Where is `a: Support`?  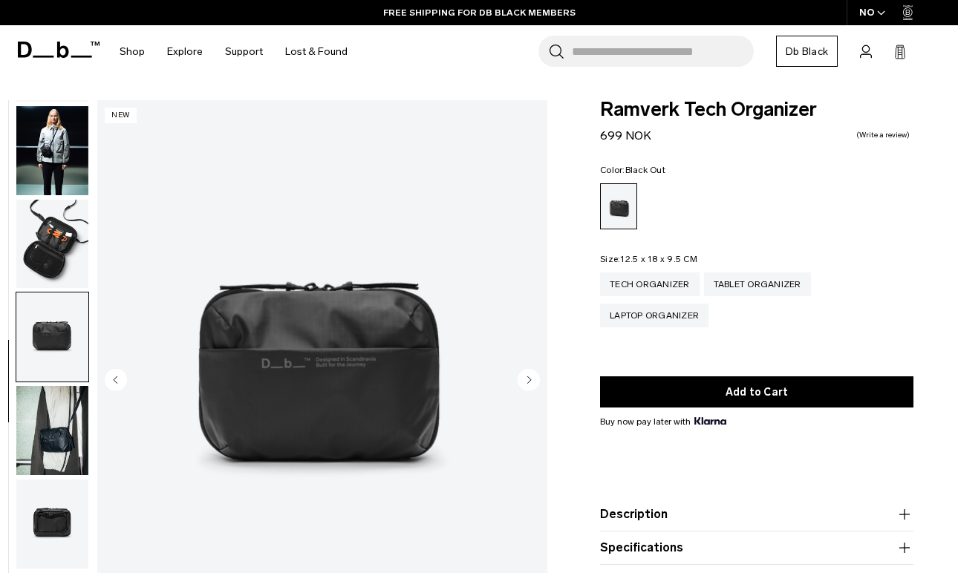
a: Support is located at coordinates (244, 51).